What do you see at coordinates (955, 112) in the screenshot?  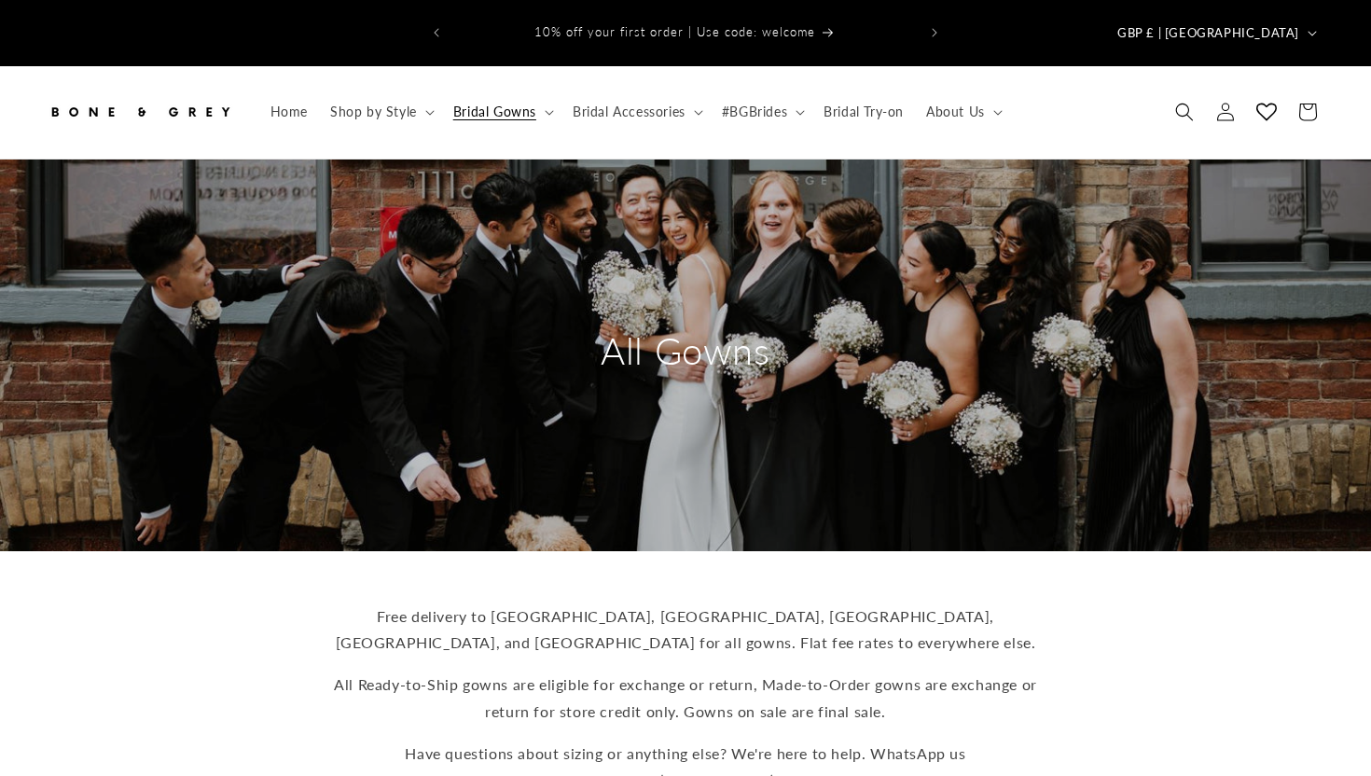 I see `span: About Us` at bounding box center [955, 112].